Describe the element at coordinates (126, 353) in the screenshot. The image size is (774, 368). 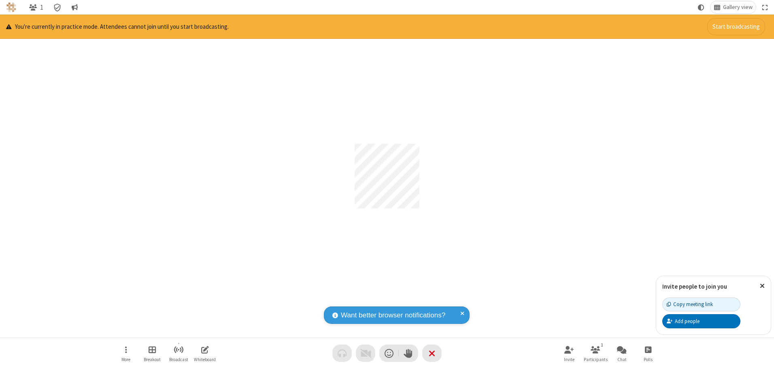
I see `button: Open menu` at that location.